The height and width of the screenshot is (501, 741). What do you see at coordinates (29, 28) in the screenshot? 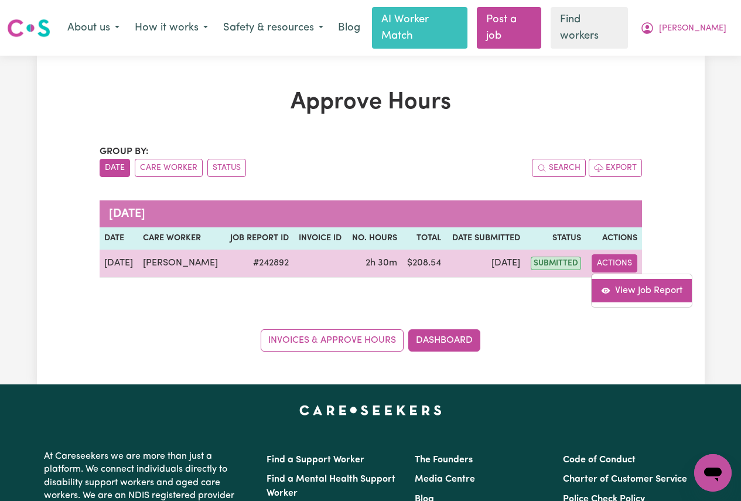
I see `a: Careseekers logo` at bounding box center [29, 28].